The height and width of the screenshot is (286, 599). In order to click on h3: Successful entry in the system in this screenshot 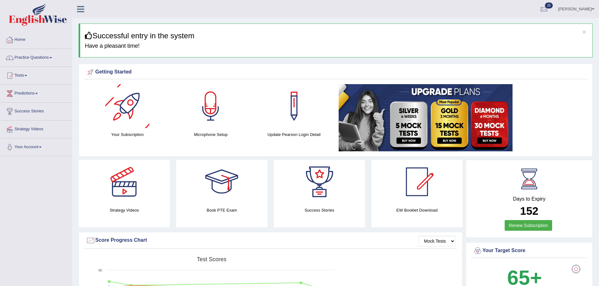, I will do `click(336, 36)`.